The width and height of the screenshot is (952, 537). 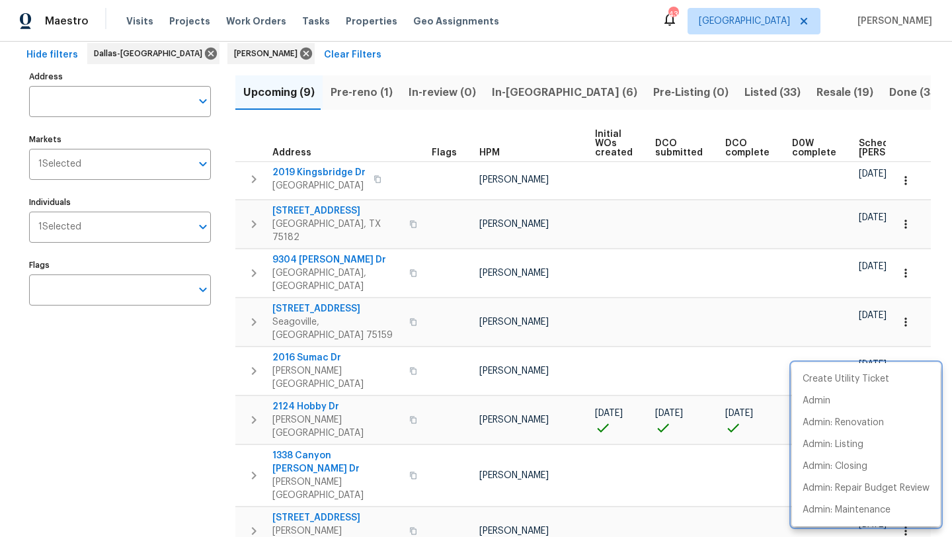 I want to click on p: Create Utility Ticket, so click(x=846, y=379).